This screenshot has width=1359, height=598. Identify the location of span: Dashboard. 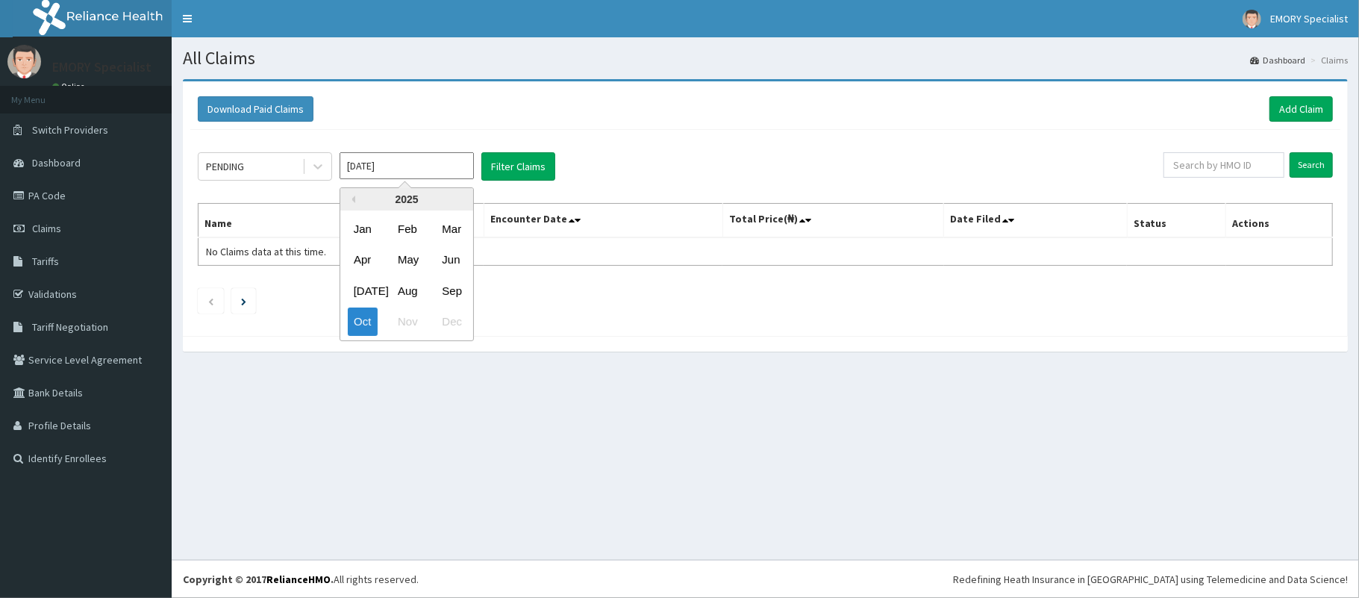
(56, 163).